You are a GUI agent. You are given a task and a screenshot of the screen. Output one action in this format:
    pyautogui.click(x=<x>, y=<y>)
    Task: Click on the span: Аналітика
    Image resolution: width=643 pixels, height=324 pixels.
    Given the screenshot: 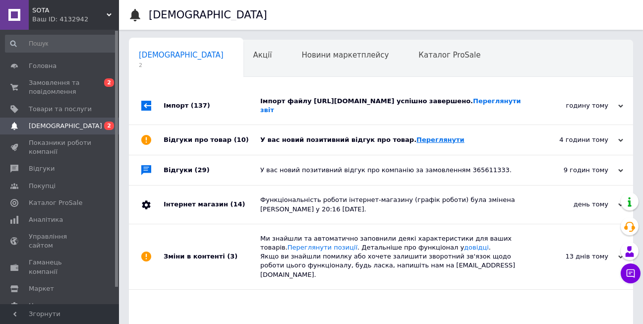 What is the action you would take?
    pyautogui.click(x=46, y=220)
    